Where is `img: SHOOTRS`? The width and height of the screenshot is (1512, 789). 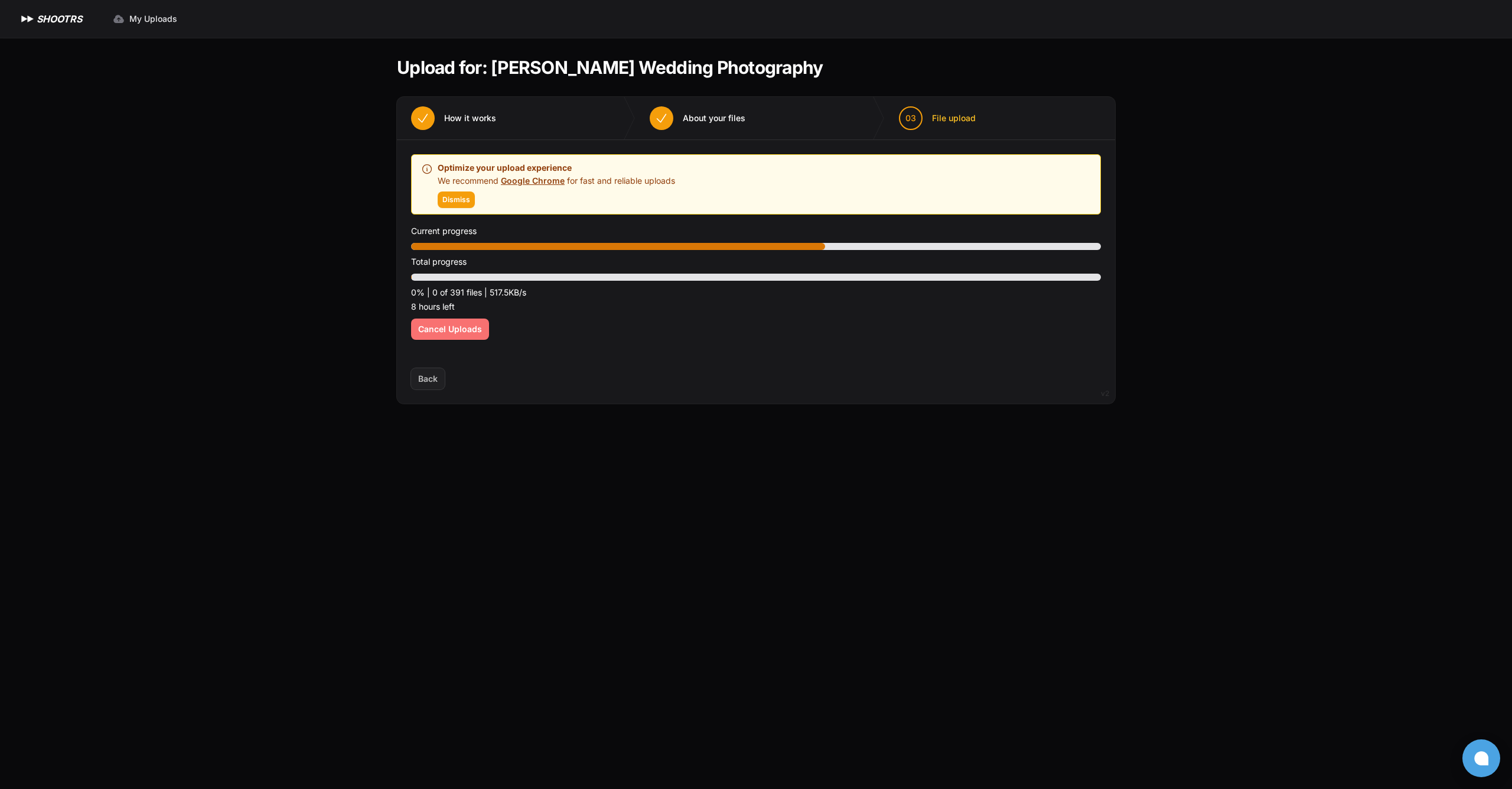
img: SHOOTRS is located at coordinates (27, 19).